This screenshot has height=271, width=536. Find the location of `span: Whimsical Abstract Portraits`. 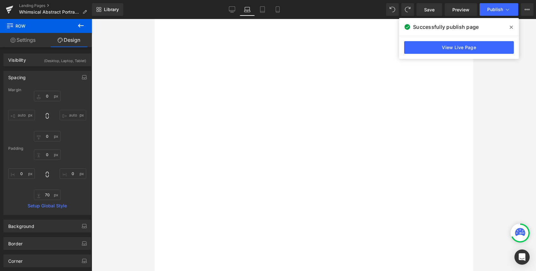

span: Whimsical Abstract Portraits is located at coordinates (49, 12).